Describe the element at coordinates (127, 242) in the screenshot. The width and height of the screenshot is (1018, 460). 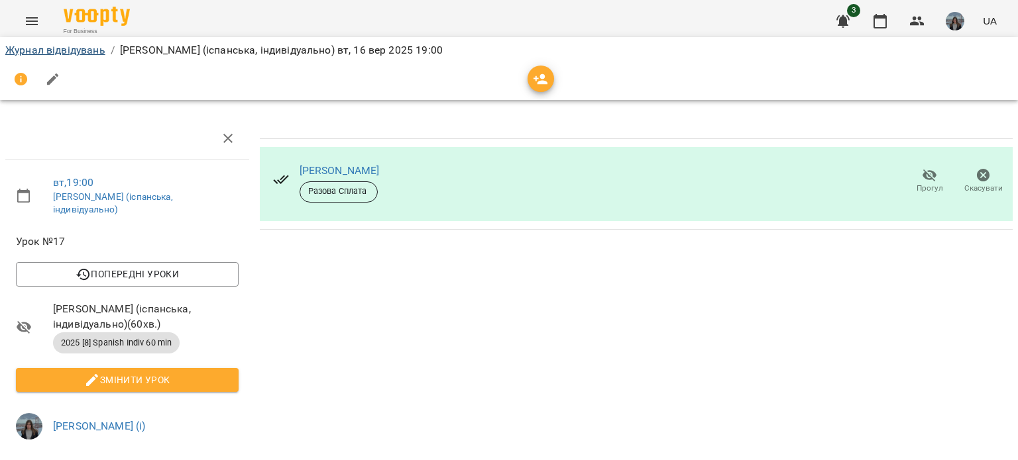
I see `span: Урок №17` at that location.